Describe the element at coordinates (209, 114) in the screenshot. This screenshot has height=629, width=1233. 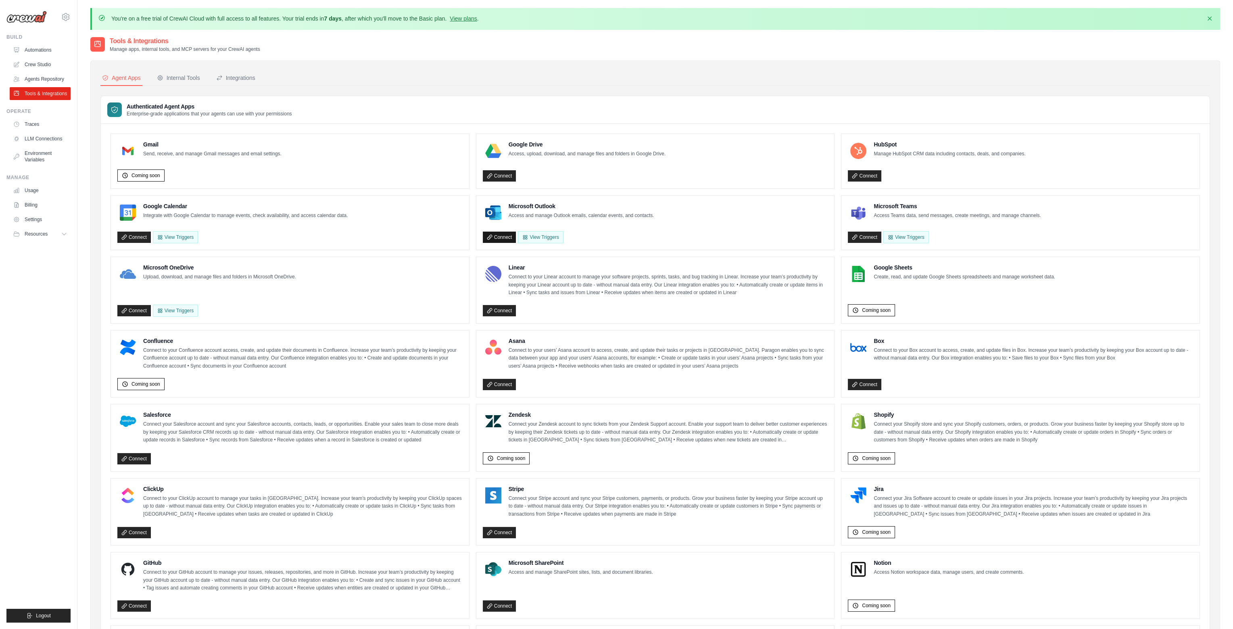
I see `p: Enterprise-grade applications that your agents can use with your permissions` at that location.